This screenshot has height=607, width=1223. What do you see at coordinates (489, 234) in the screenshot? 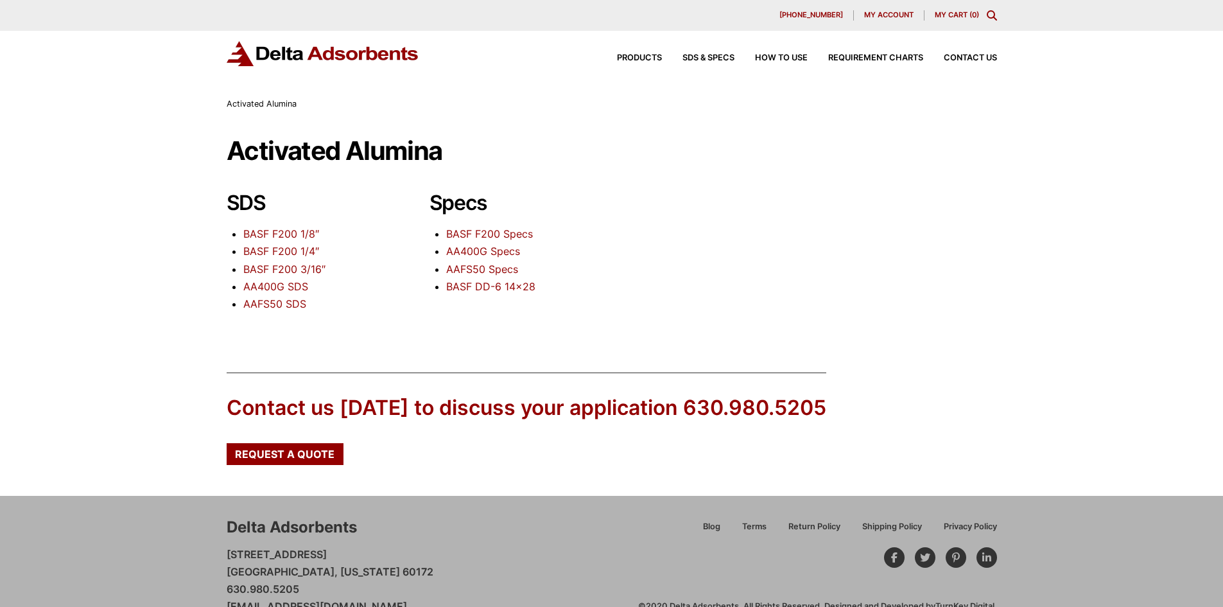
I see `a: BASF F200 Specs` at bounding box center [489, 234].